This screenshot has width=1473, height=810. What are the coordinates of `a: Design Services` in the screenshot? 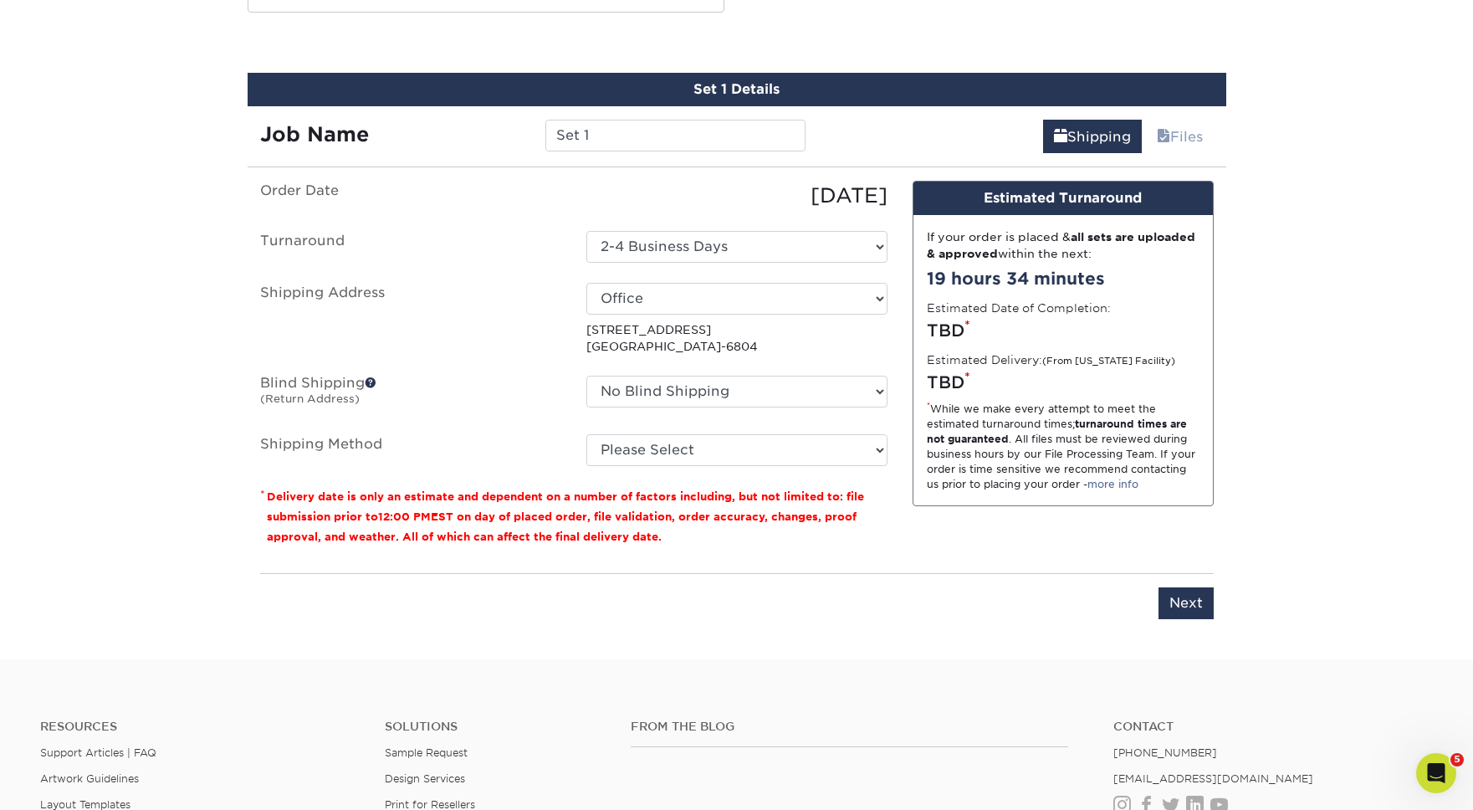 It's located at (425, 778).